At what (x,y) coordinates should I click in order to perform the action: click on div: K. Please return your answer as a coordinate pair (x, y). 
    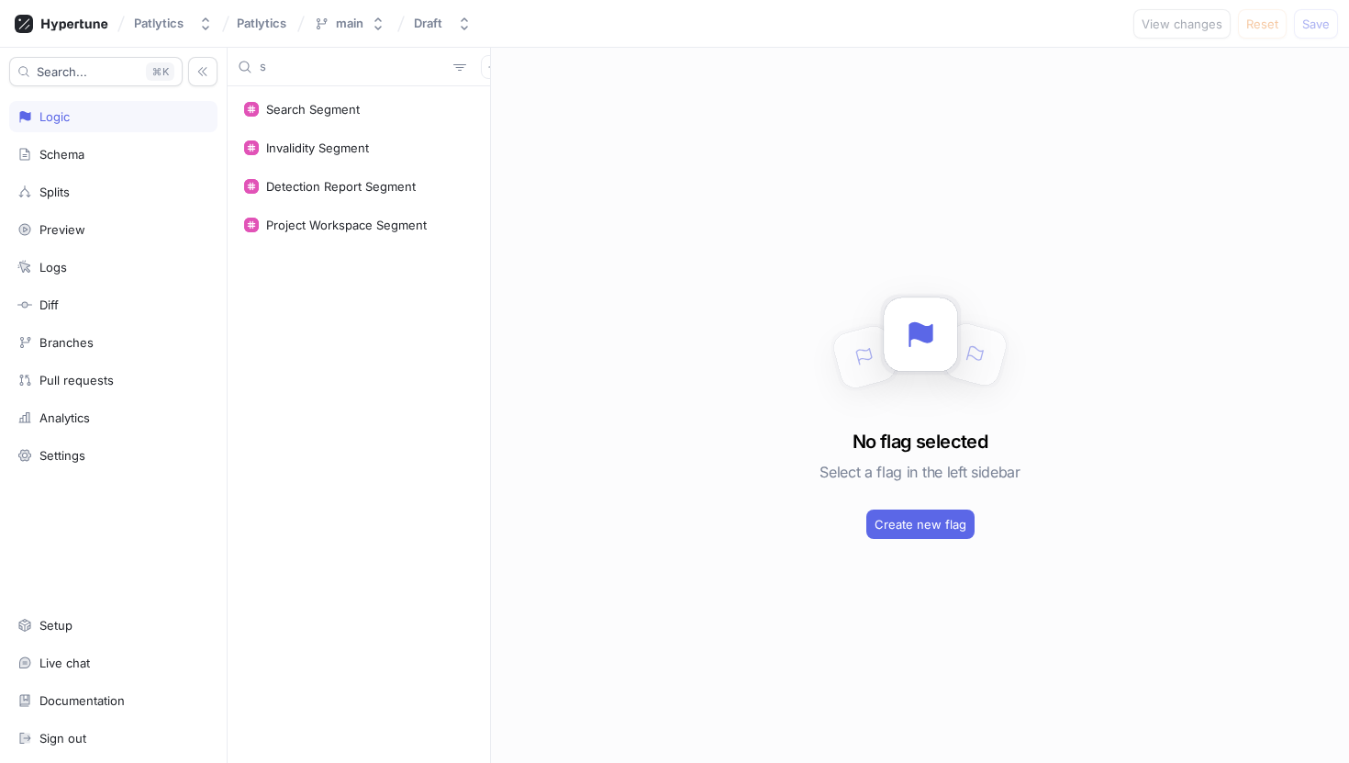
    Looking at the image, I should click on (160, 72).